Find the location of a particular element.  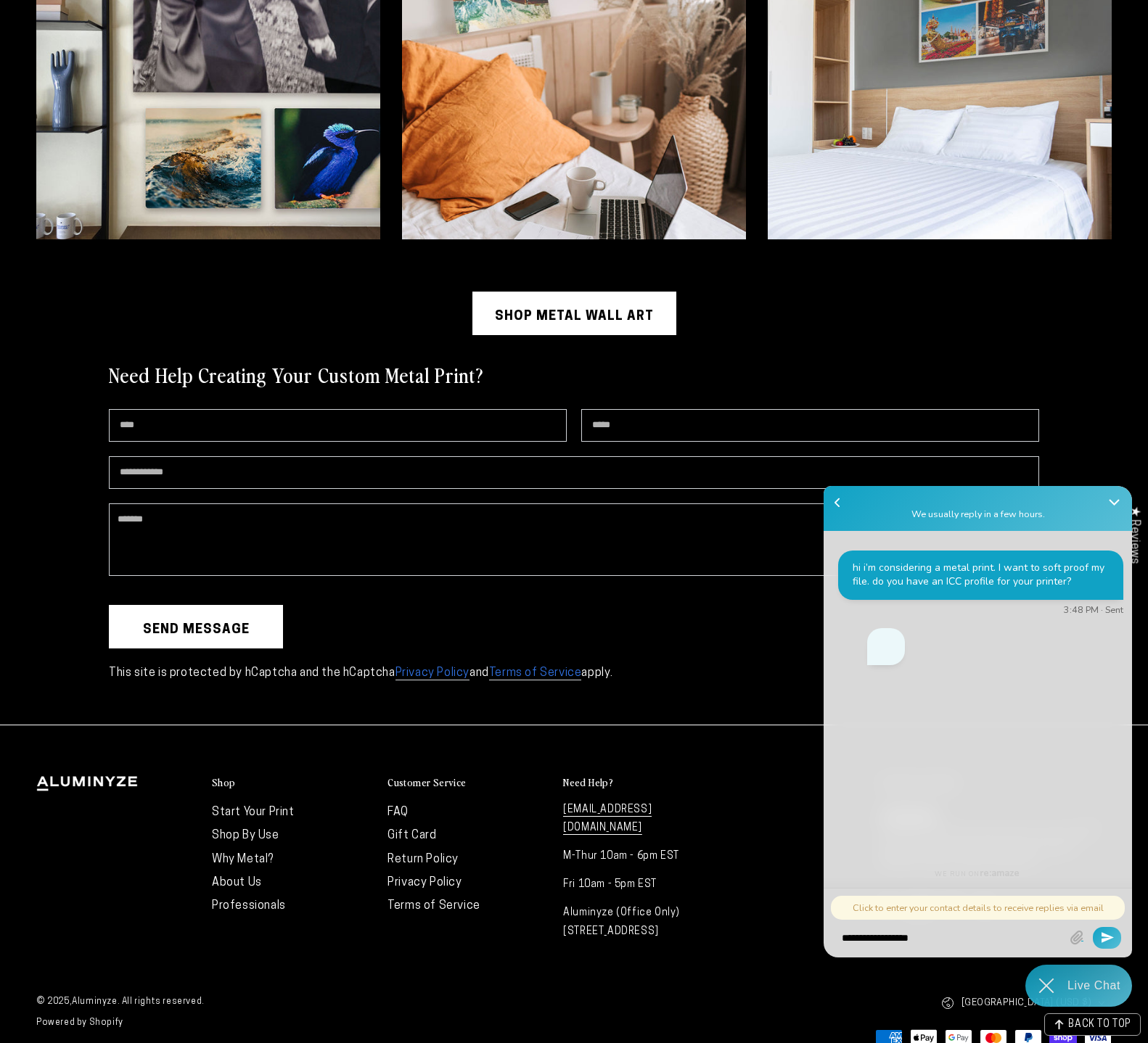

h2: Need Help? is located at coordinates (588, 782).